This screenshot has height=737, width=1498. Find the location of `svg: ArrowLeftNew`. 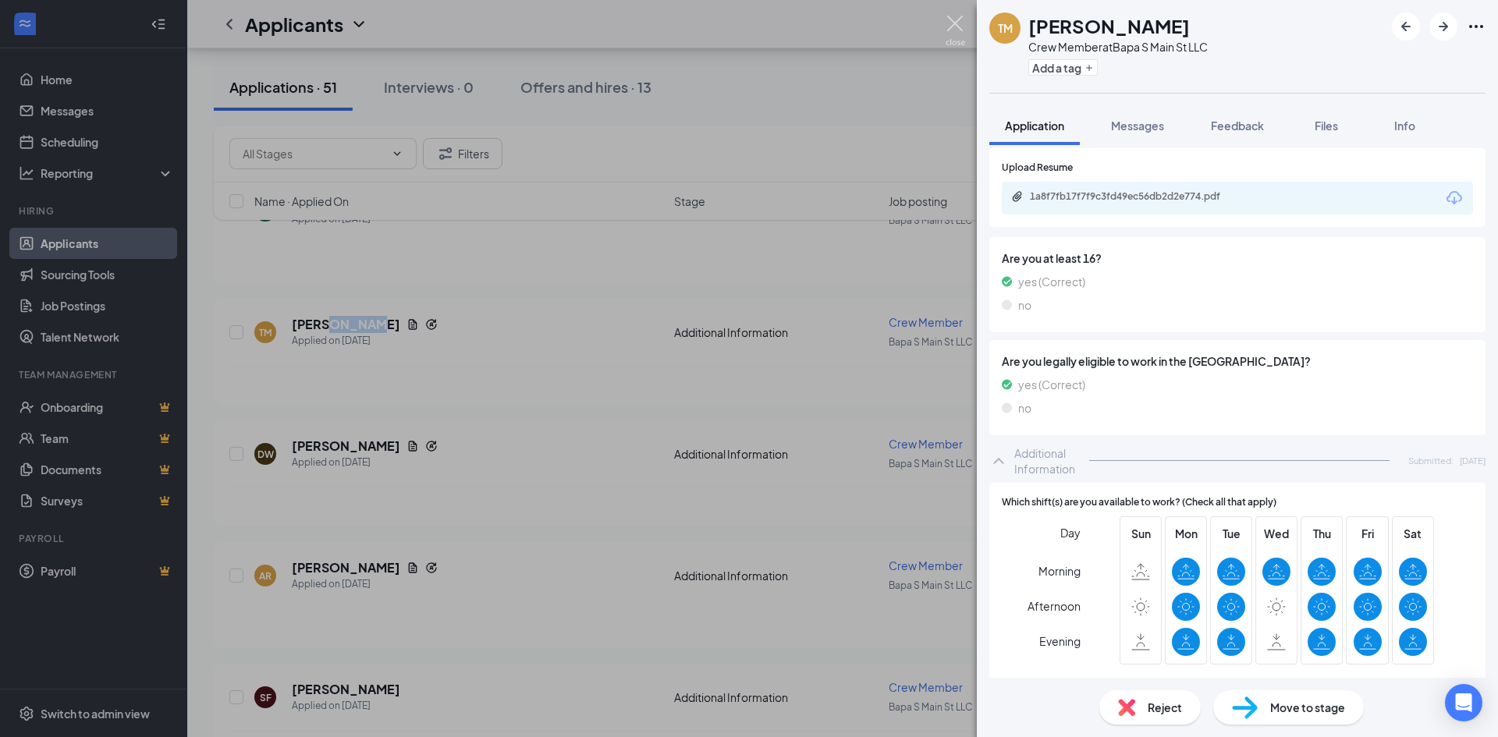

svg: ArrowLeftNew is located at coordinates (1406, 27).